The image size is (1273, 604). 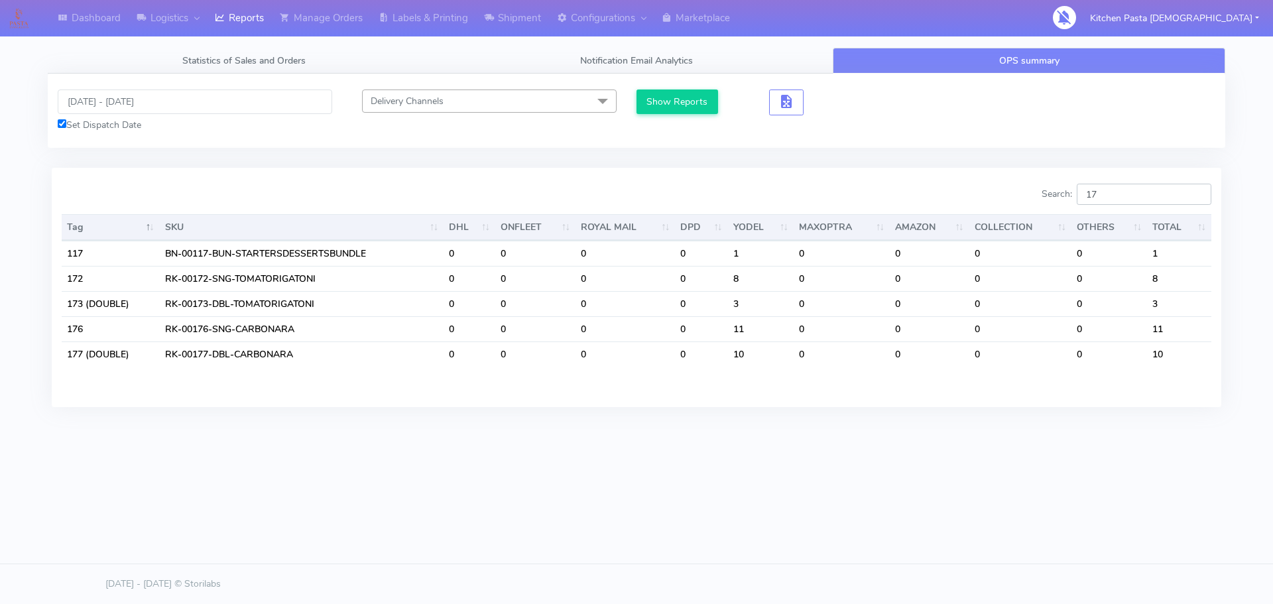 What do you see at coordinates (195, 125) in the screenshot?
I see `div: Set Dispatch Date` at bounding box center [195, 125].